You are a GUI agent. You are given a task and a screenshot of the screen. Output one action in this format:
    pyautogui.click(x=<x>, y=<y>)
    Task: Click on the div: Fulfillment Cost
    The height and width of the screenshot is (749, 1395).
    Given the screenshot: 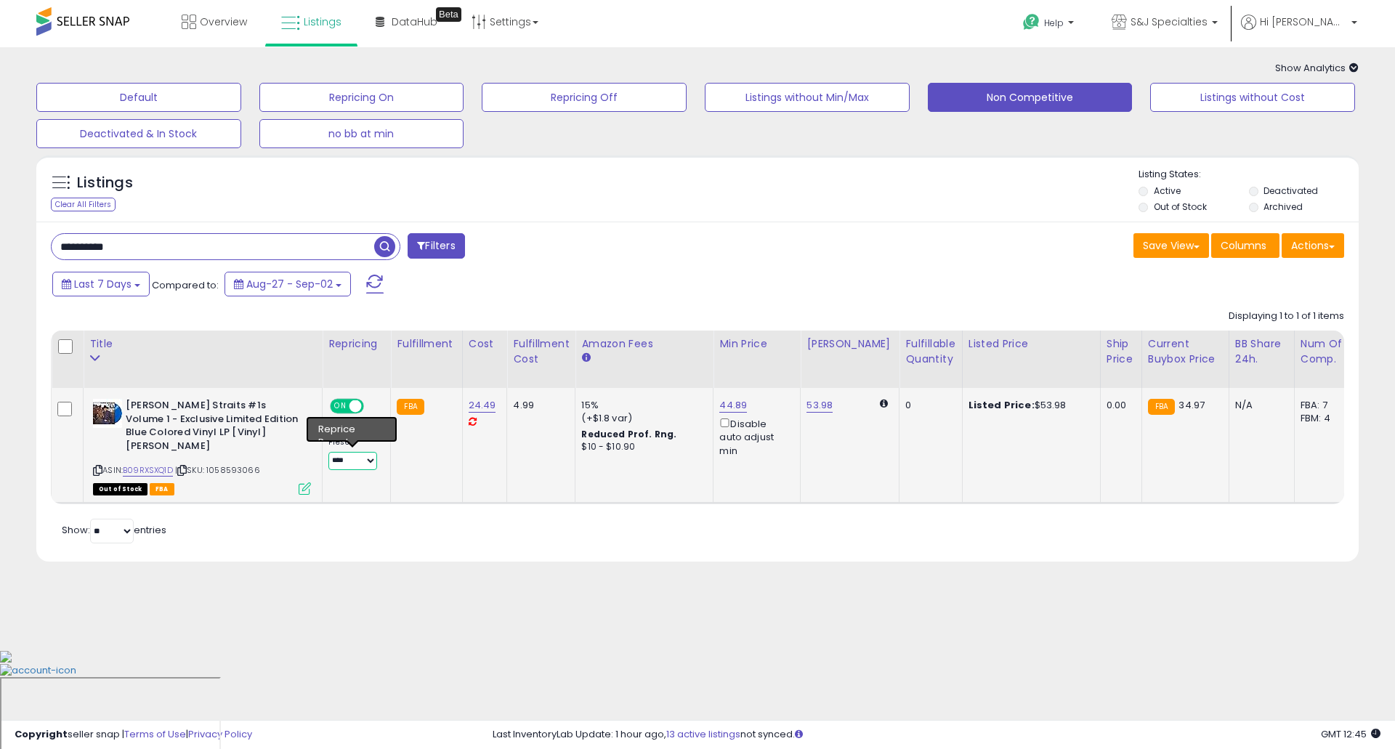 What is the action you would take?
    pyautogui.click(x=541, y=352)
    